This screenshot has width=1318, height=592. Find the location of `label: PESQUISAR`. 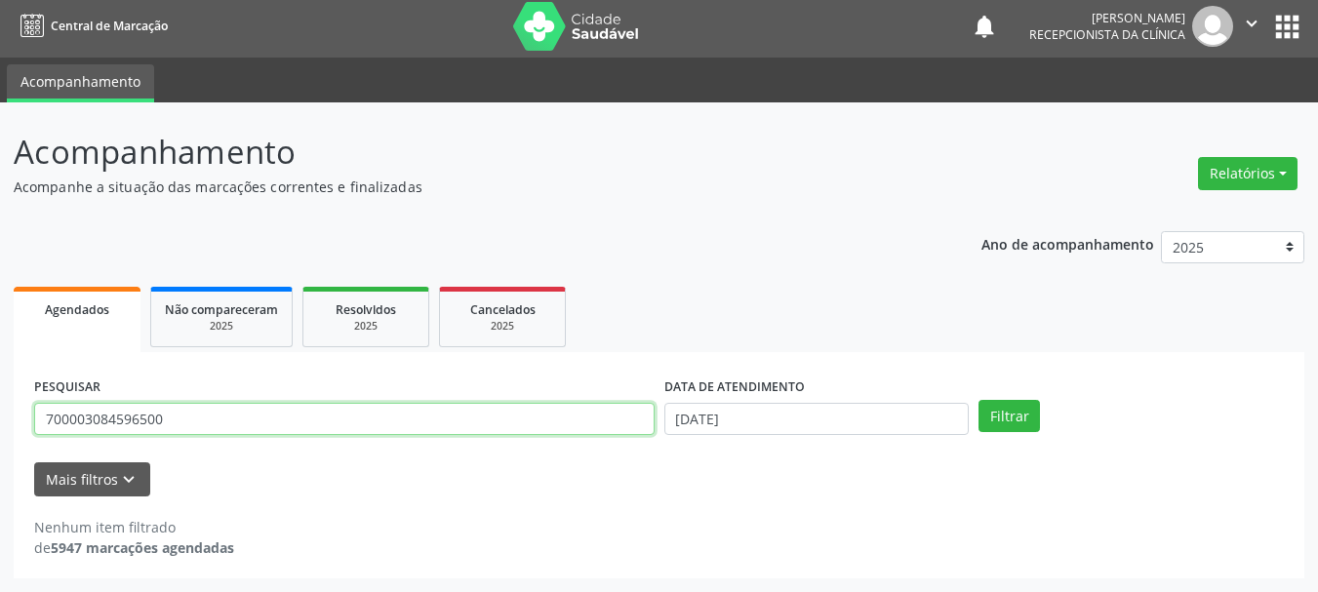

label: PESQUISAR is located at coordinates (67, 387).